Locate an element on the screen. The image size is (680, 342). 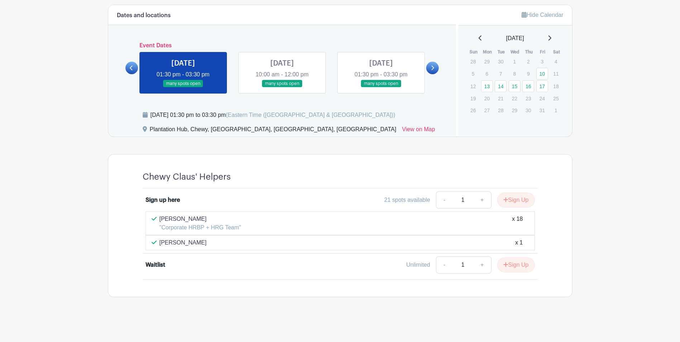
th: Thu is located at coordinates (529, 52).